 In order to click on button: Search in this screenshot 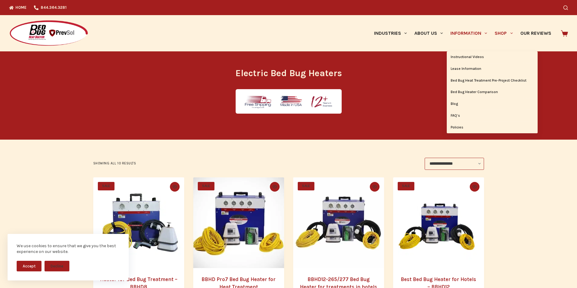, I will do `click(565, 8)`.